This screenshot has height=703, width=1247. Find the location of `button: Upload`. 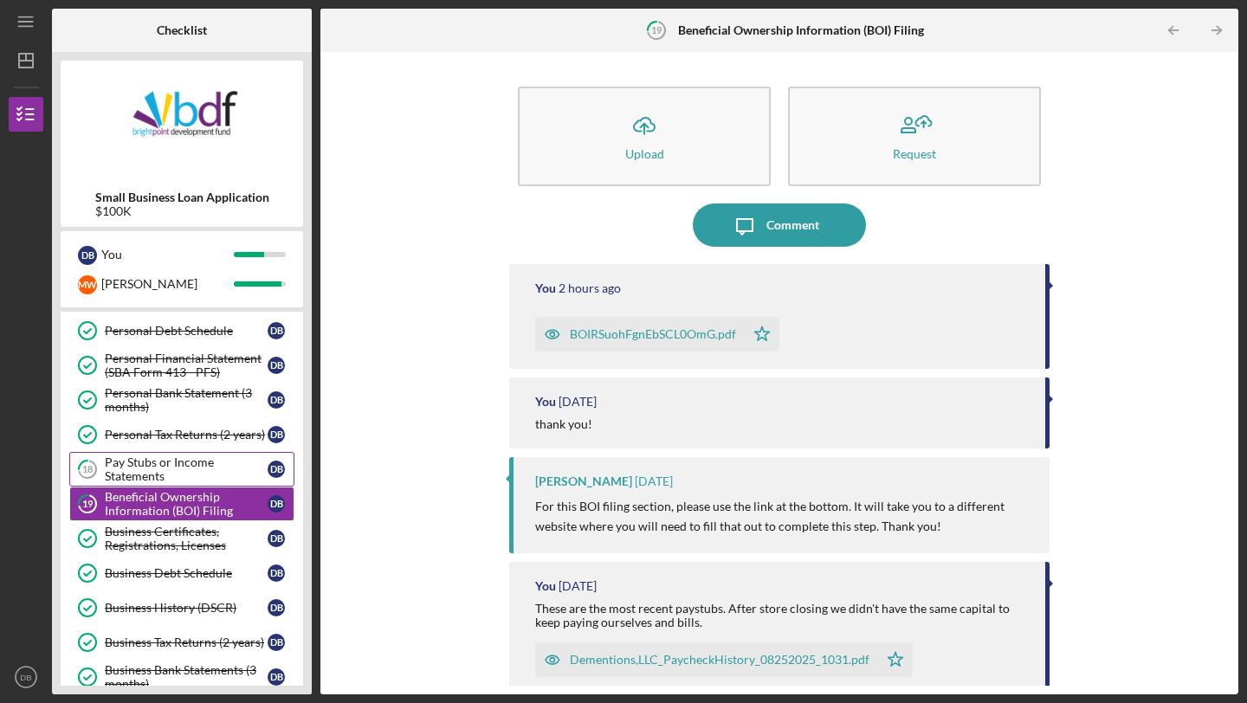

button: Upload is located at coordinates (644, 136).